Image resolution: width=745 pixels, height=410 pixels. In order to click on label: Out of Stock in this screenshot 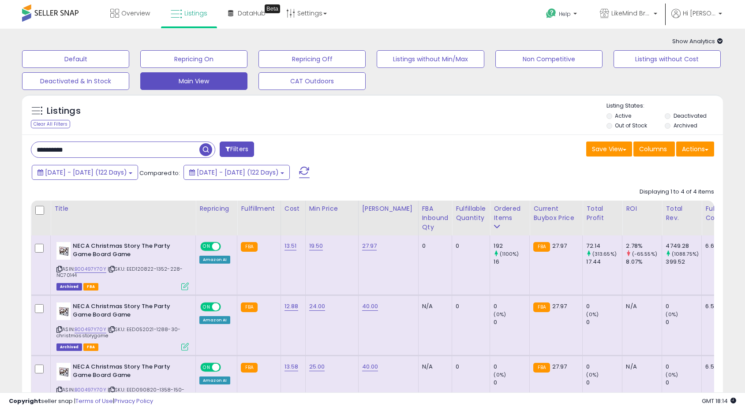, I will do `click(631, 125)`.